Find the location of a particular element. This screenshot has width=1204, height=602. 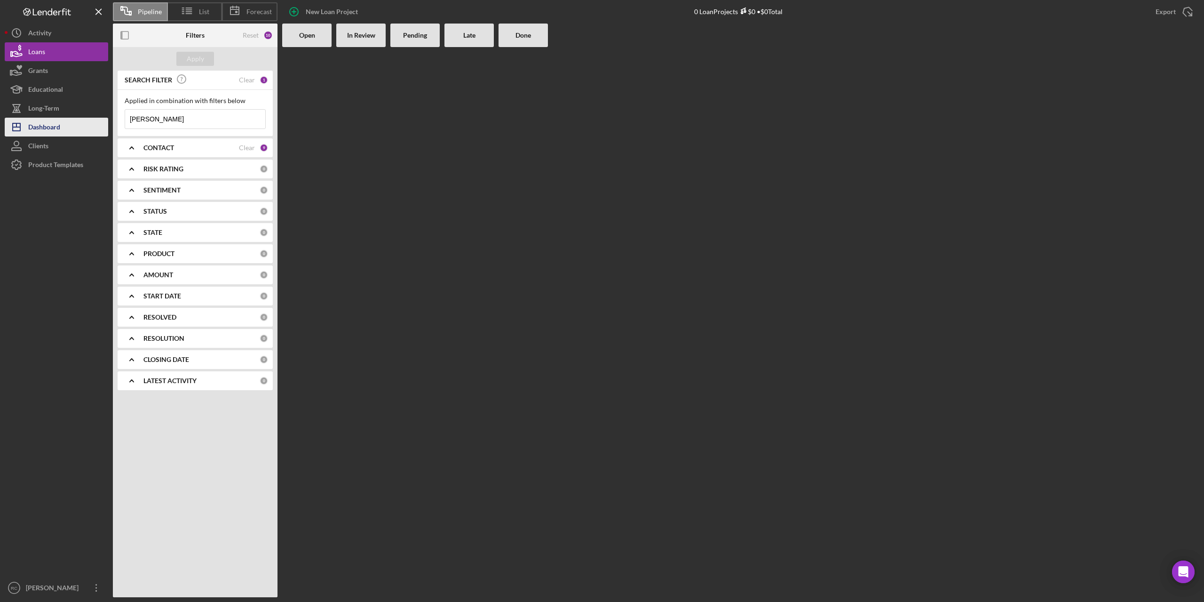

a: Clients is located at coordinates (56, 146).